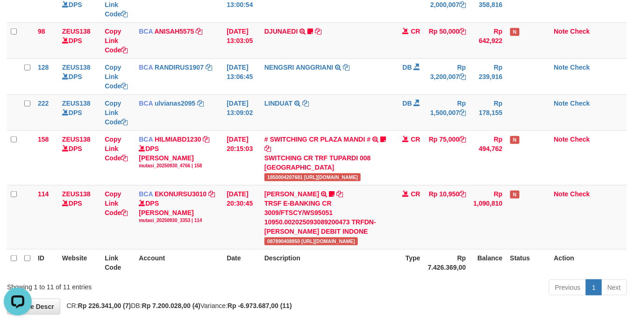 Image resolution: width=634 pixels, height=323 pixels. I want to click on a: Copy Rp 1,500,007 to clipboard, so click(463, 113).